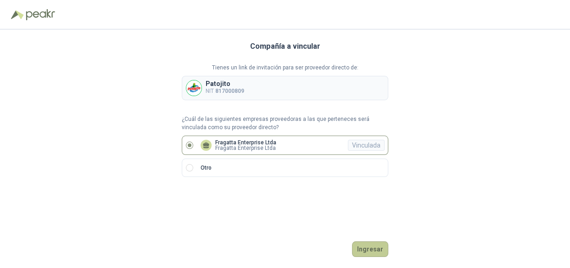 The image size is (570, 268). I want to click on p: ¿Cuál de las siguientes empresas proveedoras a las que perteneces será vinculada como su proveedo..., so click(285, 123).